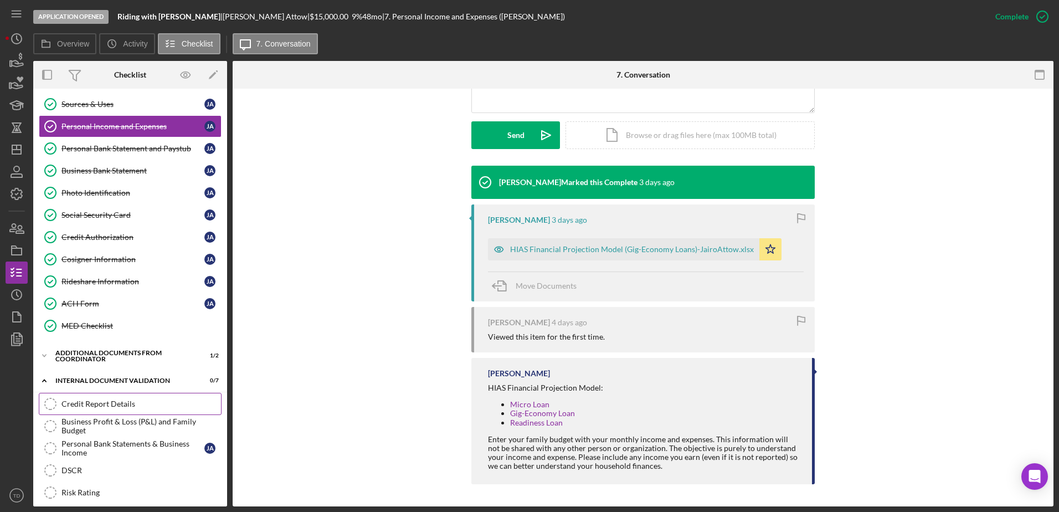 This screenshot has height=512, width=1059. I want to click on a: Business Bank StatementJA, so click(130, 171).